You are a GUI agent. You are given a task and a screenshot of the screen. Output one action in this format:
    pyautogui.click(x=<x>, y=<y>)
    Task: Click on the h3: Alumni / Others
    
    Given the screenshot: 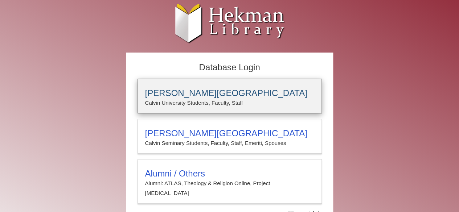 What is the action you would take?
    pyautogui.click(x=230, y=174)
    